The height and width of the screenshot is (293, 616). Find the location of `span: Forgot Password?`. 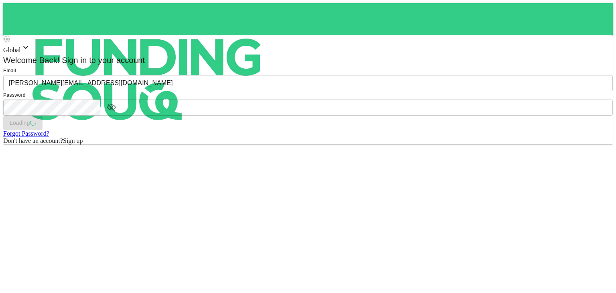

span: Forgot Password? is located at coordinates (26, 133).